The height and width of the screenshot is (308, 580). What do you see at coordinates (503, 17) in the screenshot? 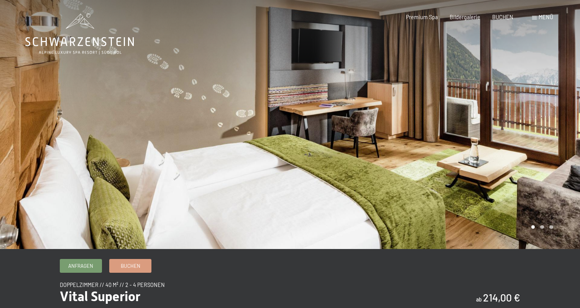
I see `a: BUCHEN` at bounding box center [503, 17].